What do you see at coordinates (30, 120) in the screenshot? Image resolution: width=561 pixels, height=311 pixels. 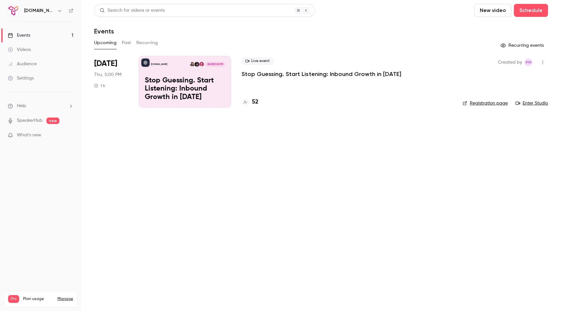 I see `a: SpeakerHub` at bounding box center [30, 120].